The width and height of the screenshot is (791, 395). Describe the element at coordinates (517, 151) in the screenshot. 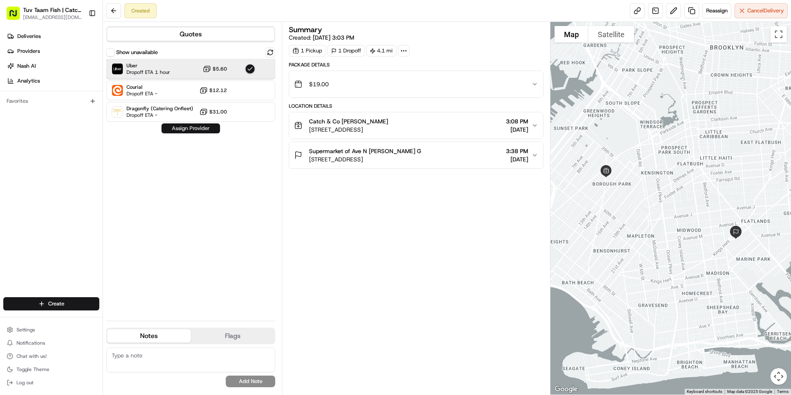

I see `span: 3:38 PM` at that location.